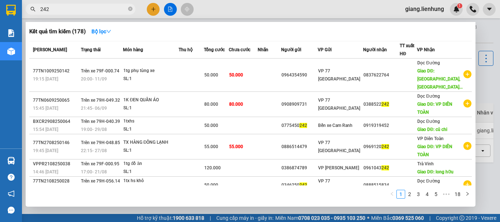 Image resolution: width=500 pixels, height=222 pixels. Describe the element at coordinates (299, 168) in the screenshot. I see `div: 0386874789` at that location.